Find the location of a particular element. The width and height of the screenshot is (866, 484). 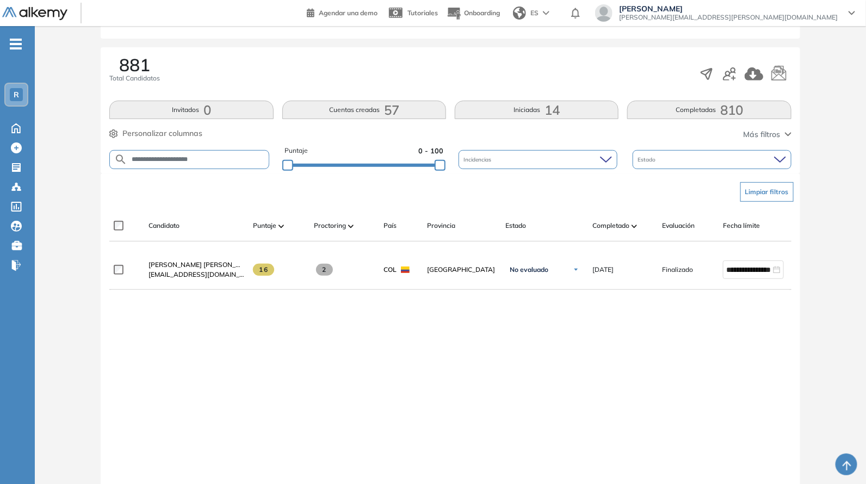

span: Incidencias is located at coordinates (479, 159).